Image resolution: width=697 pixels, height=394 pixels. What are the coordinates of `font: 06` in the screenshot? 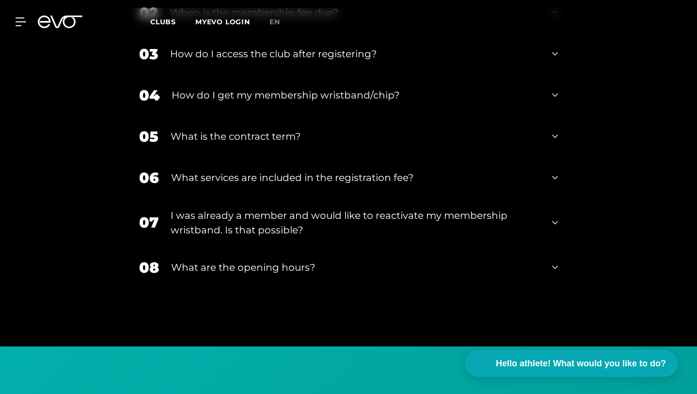 It's located at (149, 177).